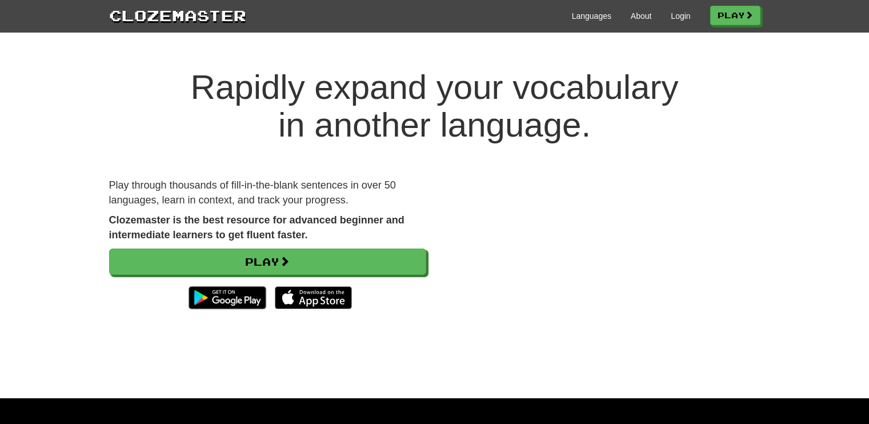  Describe the element at coordinates (641, 16) in the screenshot. I see `a: About` at that location.